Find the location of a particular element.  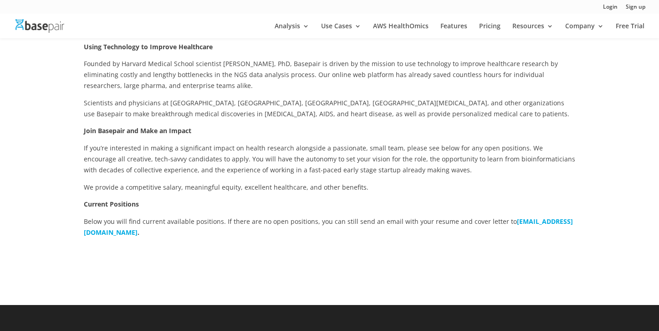

a: Sign up is located at coordinates (635, 9).